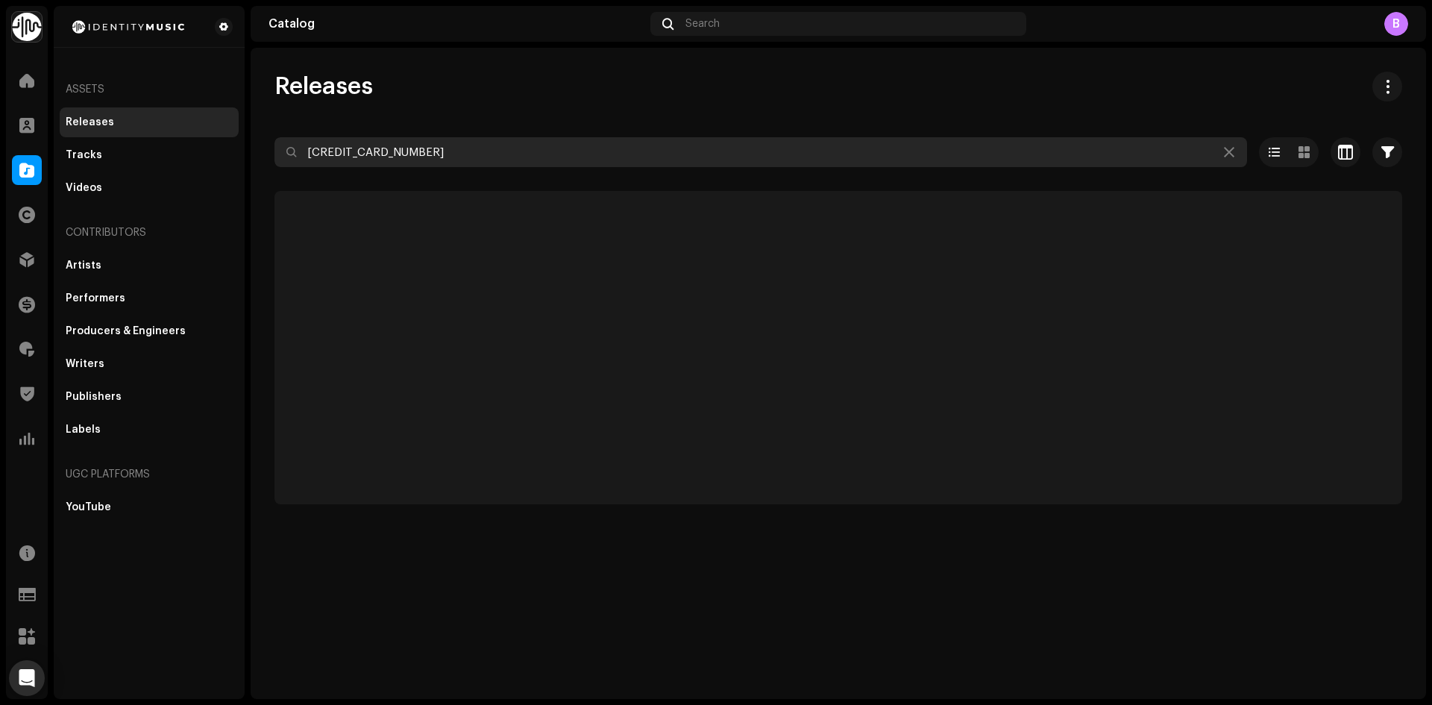 The height and width of the screenshot is (705, 1432). Describe the element at coordinates (93, 397) in the screenshot. I see `div: Publishers` at that location.